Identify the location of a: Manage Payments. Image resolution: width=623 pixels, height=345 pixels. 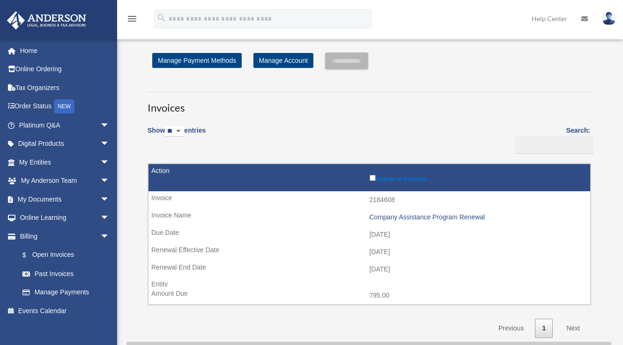
(66, 292).